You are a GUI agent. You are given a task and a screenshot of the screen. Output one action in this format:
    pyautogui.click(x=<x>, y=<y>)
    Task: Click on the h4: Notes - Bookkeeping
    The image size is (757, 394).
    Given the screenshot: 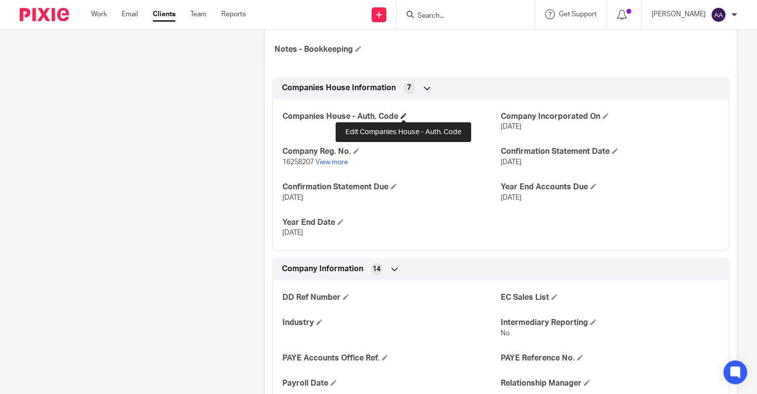 What is the action you would take?
    pyautogui.click(x=387, y=49)
    